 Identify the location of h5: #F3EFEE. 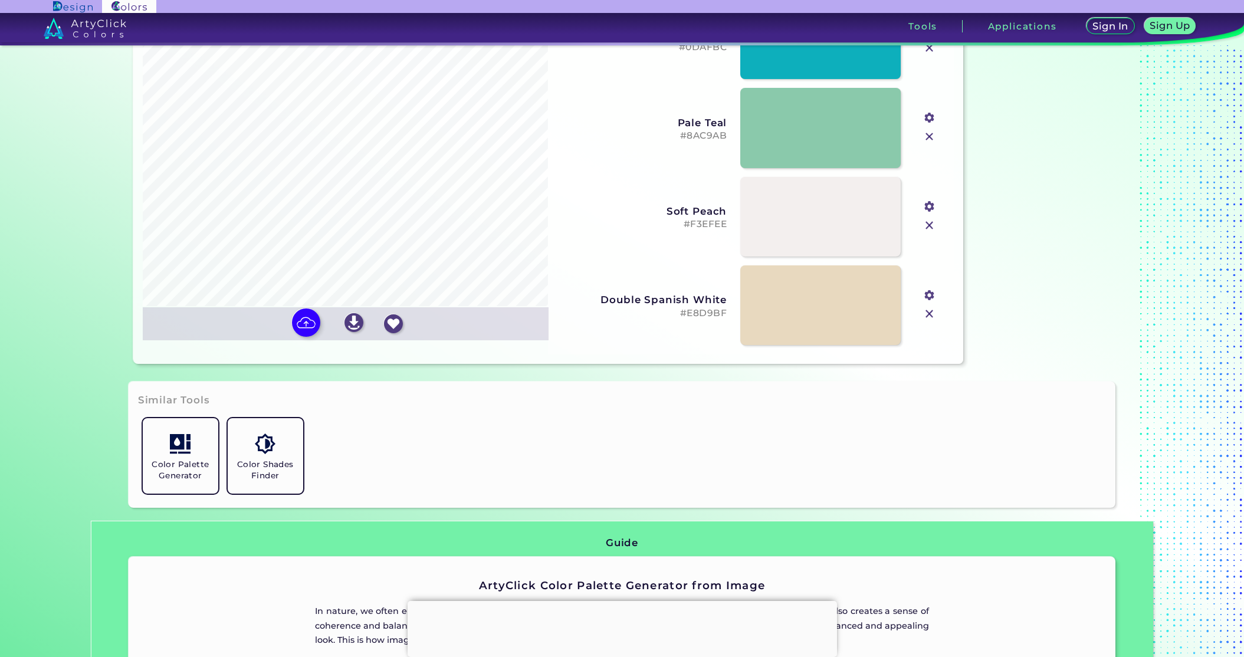
(642, 224).